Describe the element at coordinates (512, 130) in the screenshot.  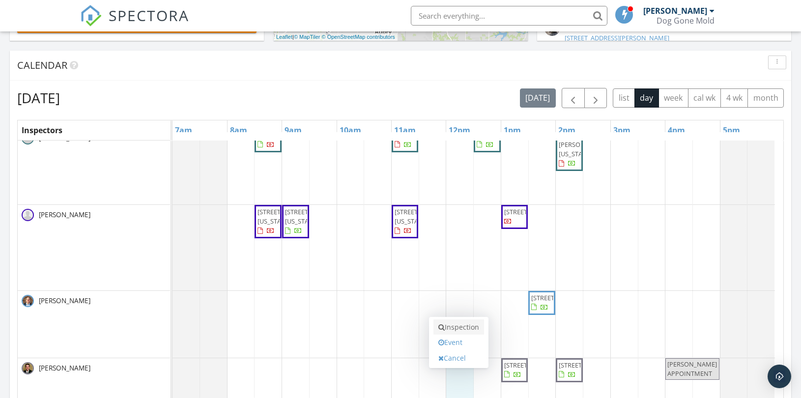
I see `a: 1pm` at that location.